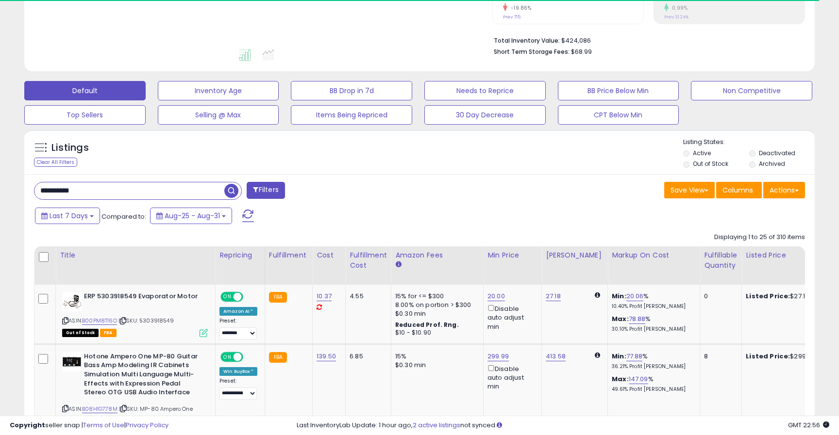 The image size is (839, 435). Describe the element at coordinates (759, 237) in the screenshot. I see `div: Displaying 1 to 25 of 310 items` at that location.